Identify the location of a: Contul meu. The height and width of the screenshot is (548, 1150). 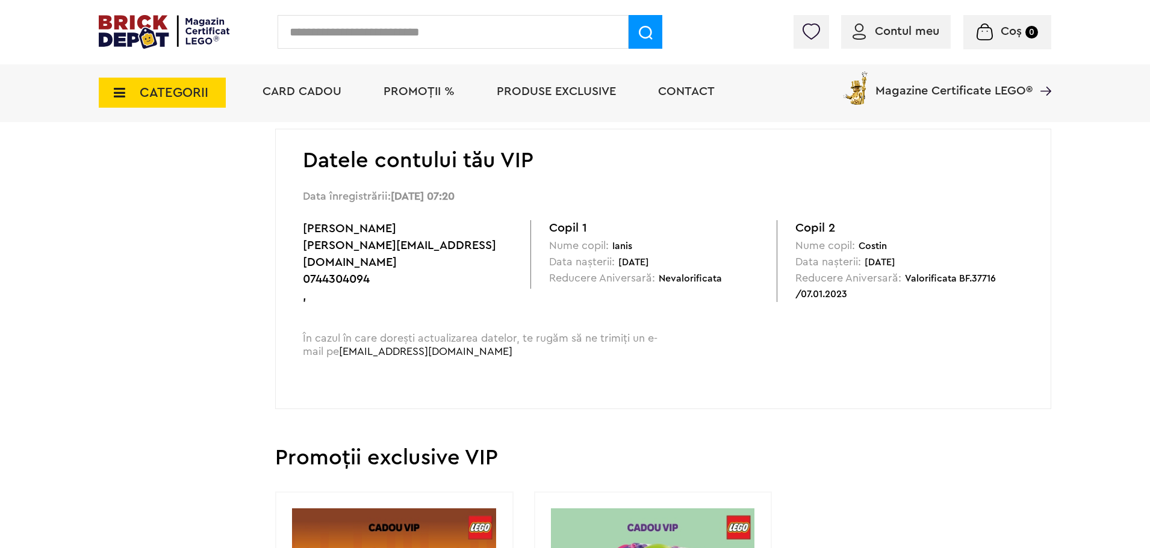
(896, 31).